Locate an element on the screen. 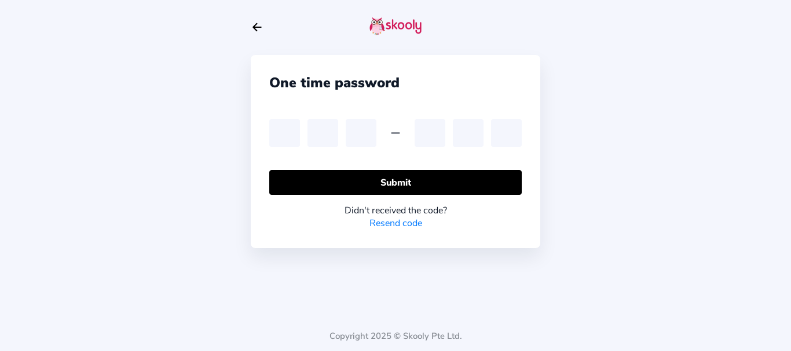  div: Didn't received the code? is located at coordinates (395, 211).